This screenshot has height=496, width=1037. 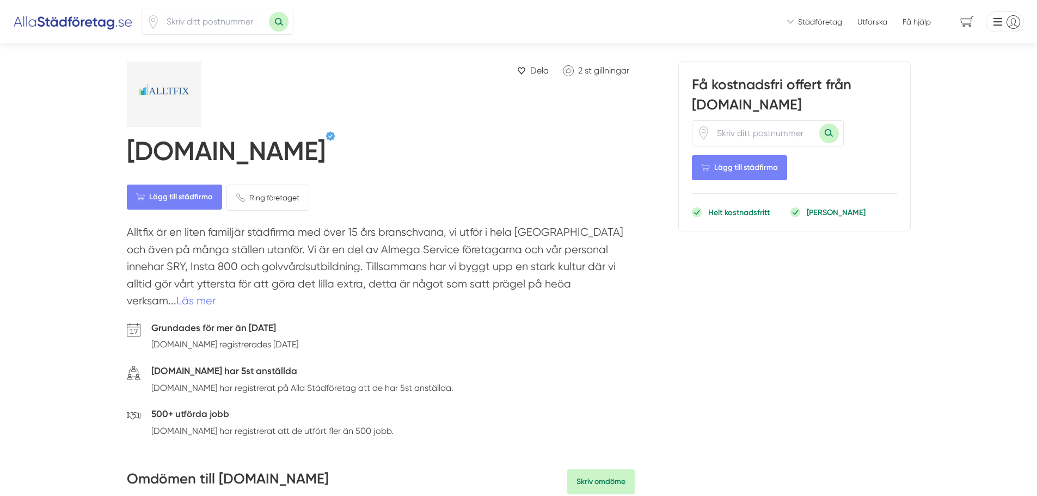 What do you see at coordinates (872, 22) in the screenshot?
I see `a: Utforska` at bounding box center [872, 22].